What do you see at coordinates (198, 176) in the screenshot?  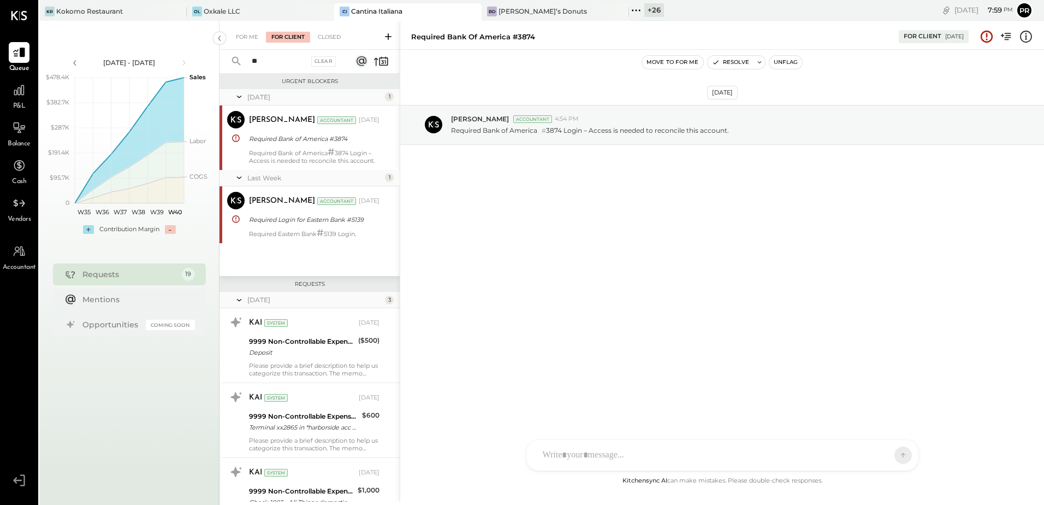 I see `text: COGS` at bounding box center [198, 176].